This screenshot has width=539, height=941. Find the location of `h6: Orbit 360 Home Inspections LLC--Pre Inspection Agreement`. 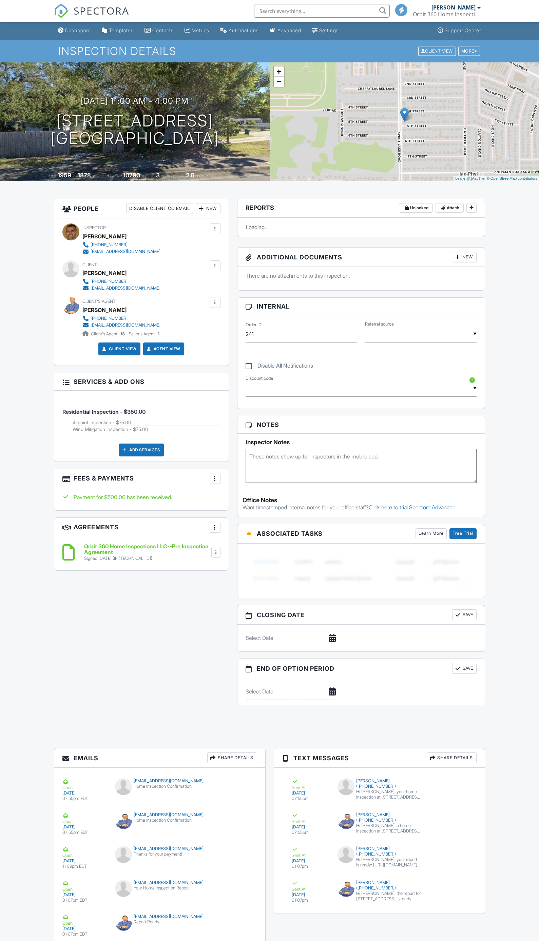

h6: Orbit 360 Home Inspections LLC--Pre Inspection Agreement is located at coordinates (147, 549).